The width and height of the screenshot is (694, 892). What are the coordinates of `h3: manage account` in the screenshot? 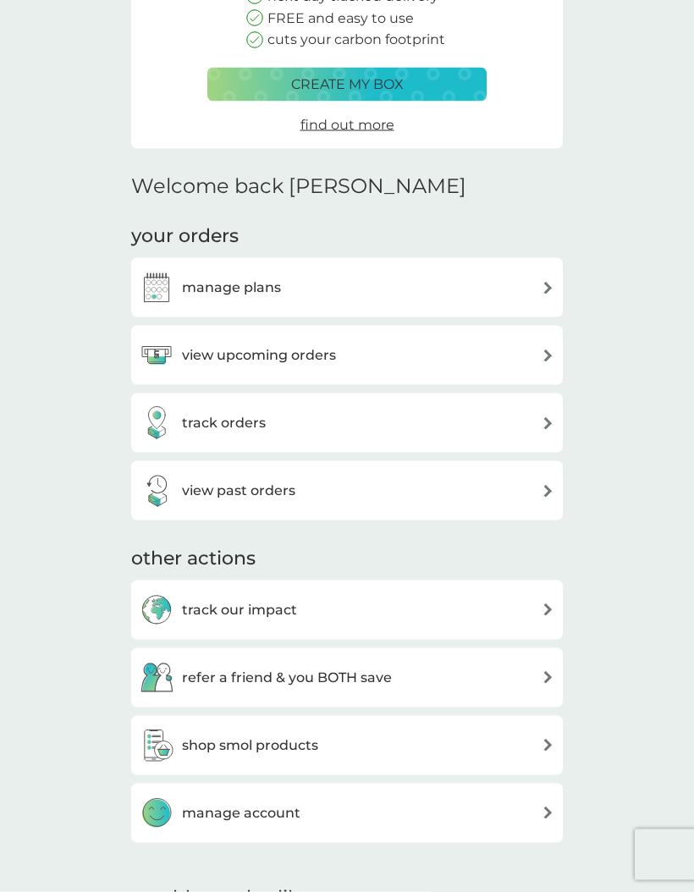 It's located at (241, 813).